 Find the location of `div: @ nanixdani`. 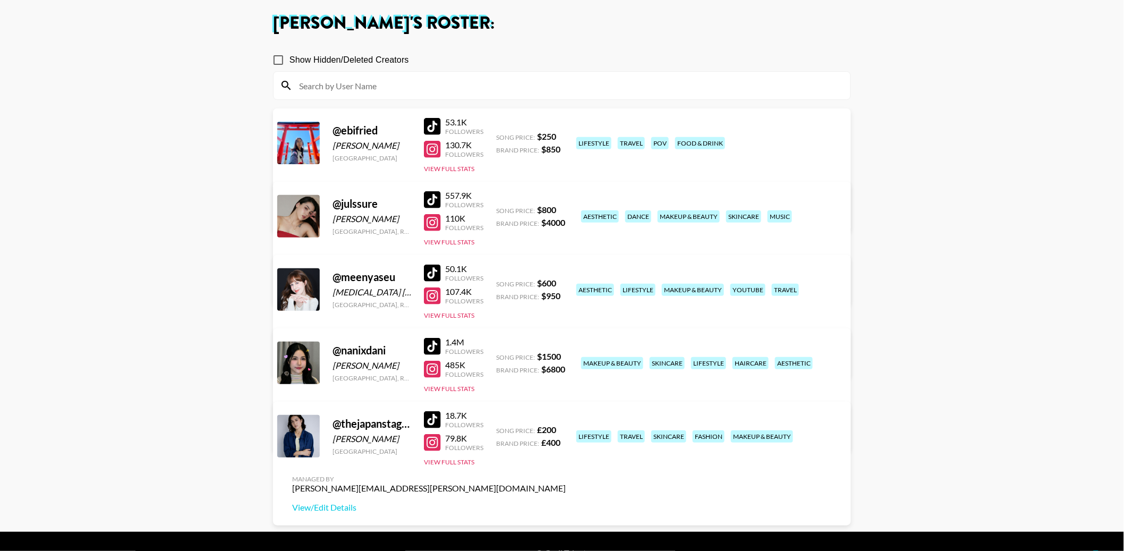

div: @ nanixdani is located at coordinates (372, 350).